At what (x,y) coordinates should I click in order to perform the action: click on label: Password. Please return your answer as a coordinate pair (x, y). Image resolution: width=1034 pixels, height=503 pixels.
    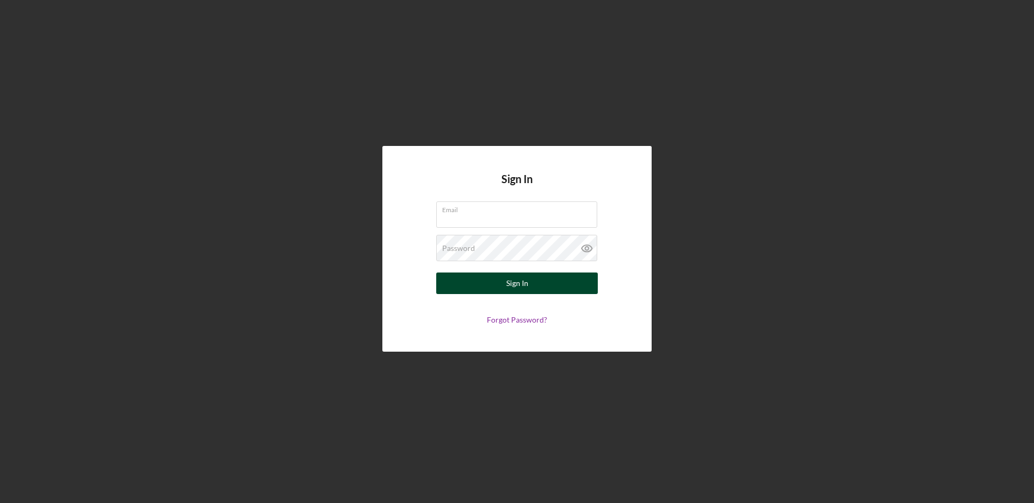
    Looking at the image, I should click on (458, 248).